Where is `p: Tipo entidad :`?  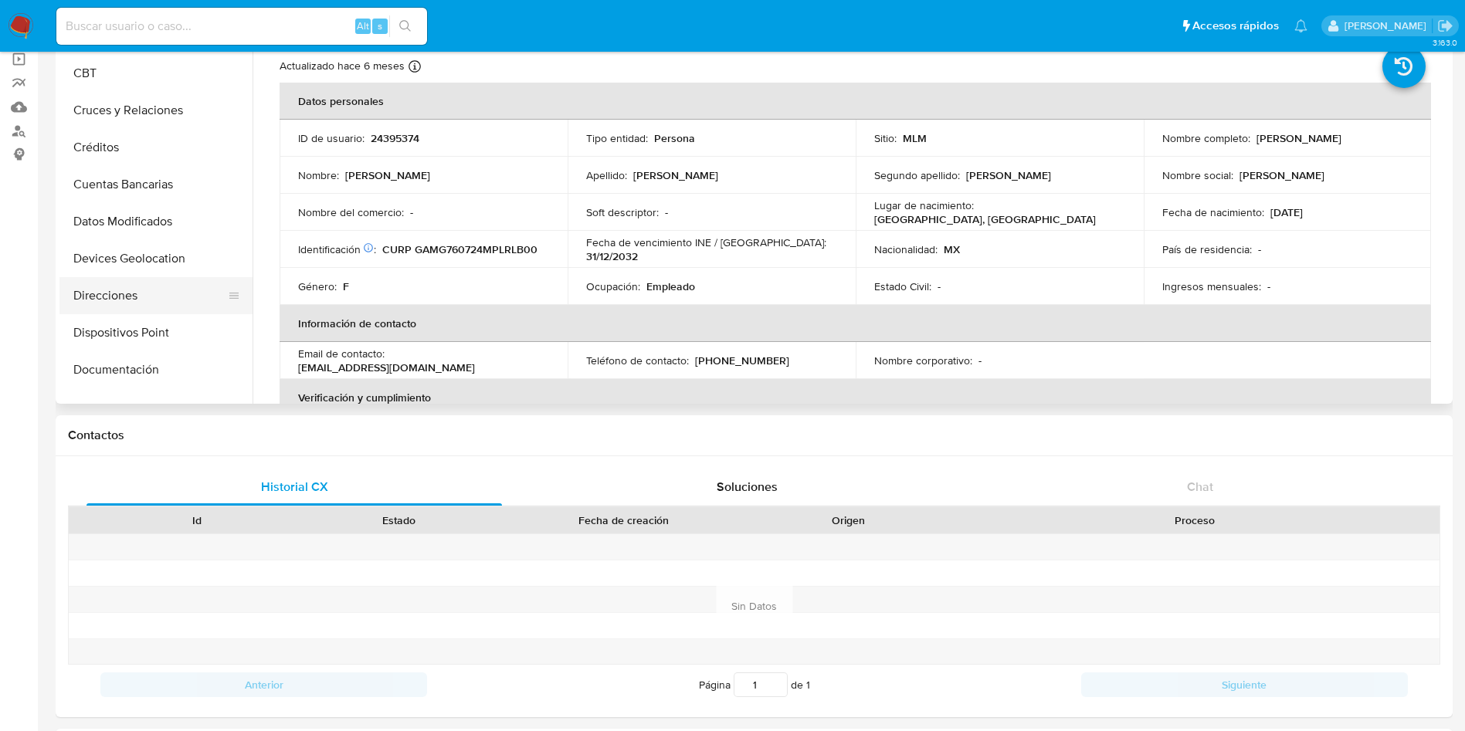
p: Tipo entidad : is located at coordinates (617, 138).